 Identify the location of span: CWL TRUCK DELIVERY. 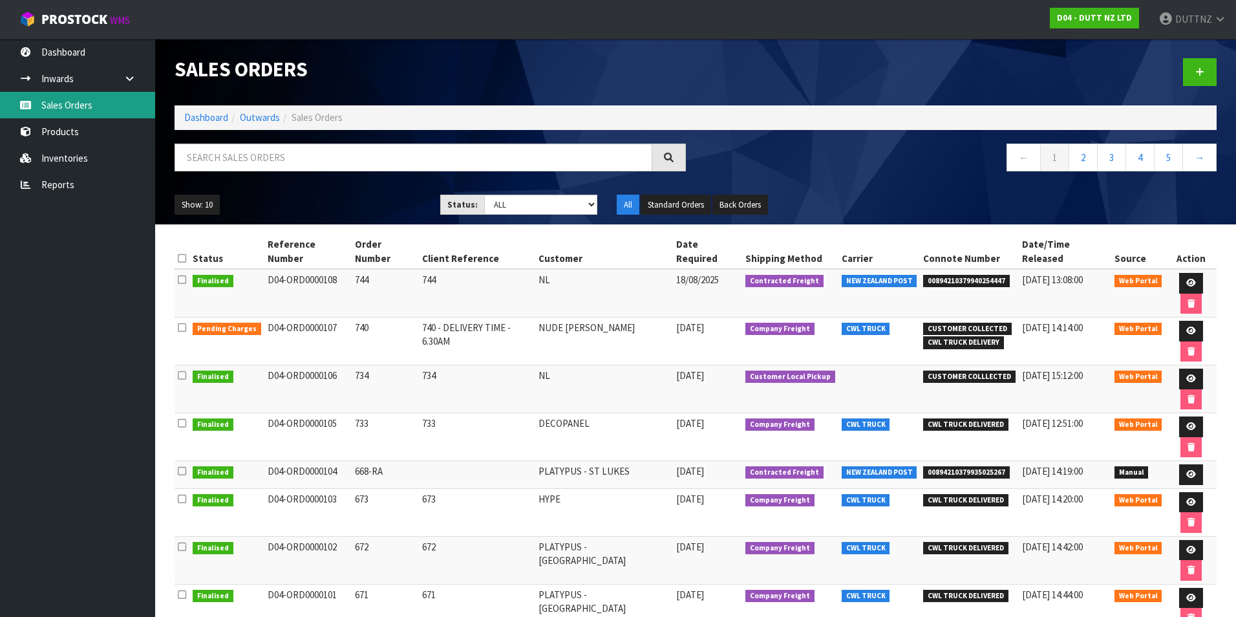
(963, 343).